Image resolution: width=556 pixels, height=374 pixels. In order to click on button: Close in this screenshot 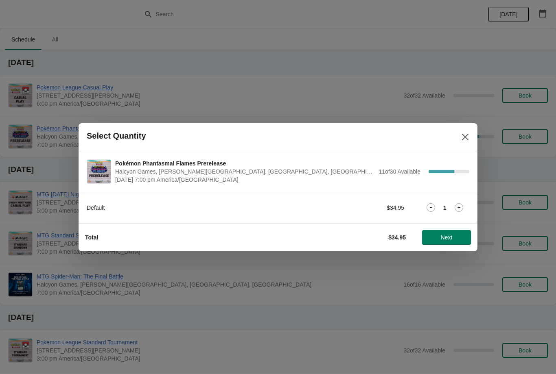, I will do `click(465, 137)`.